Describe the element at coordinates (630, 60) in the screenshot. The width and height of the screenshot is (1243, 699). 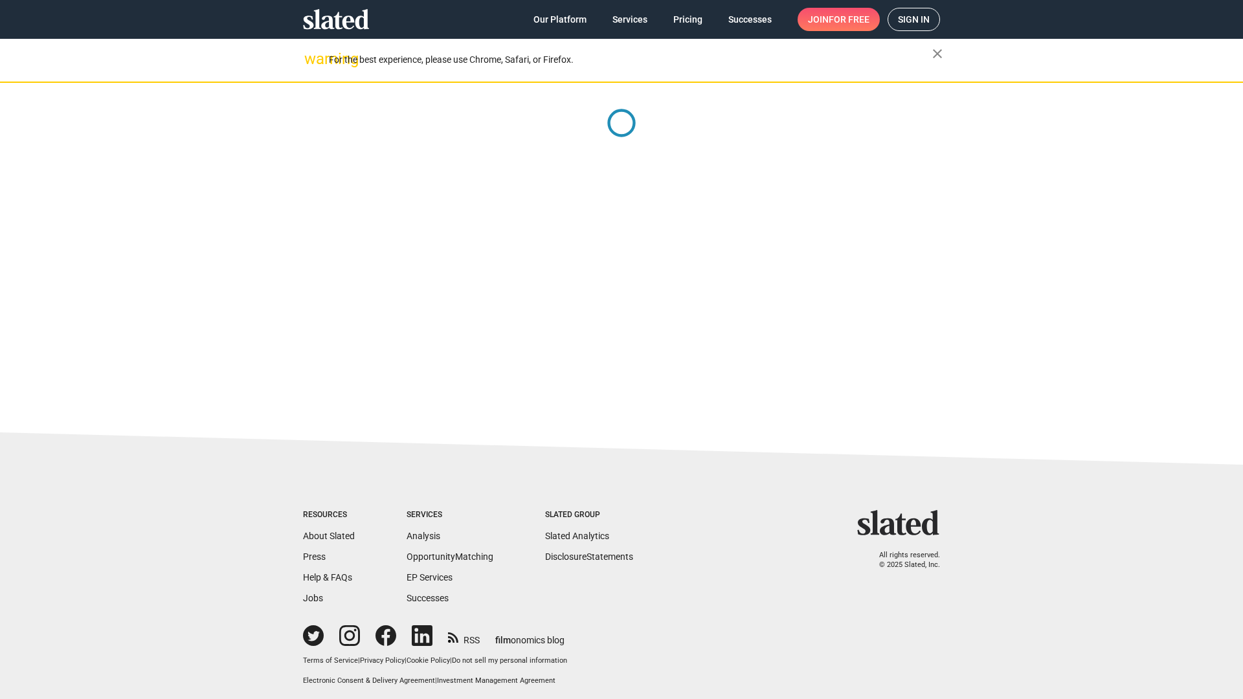
I see `div: For the best experience, please use Chrome, Safari, or Firefox.` at that location.